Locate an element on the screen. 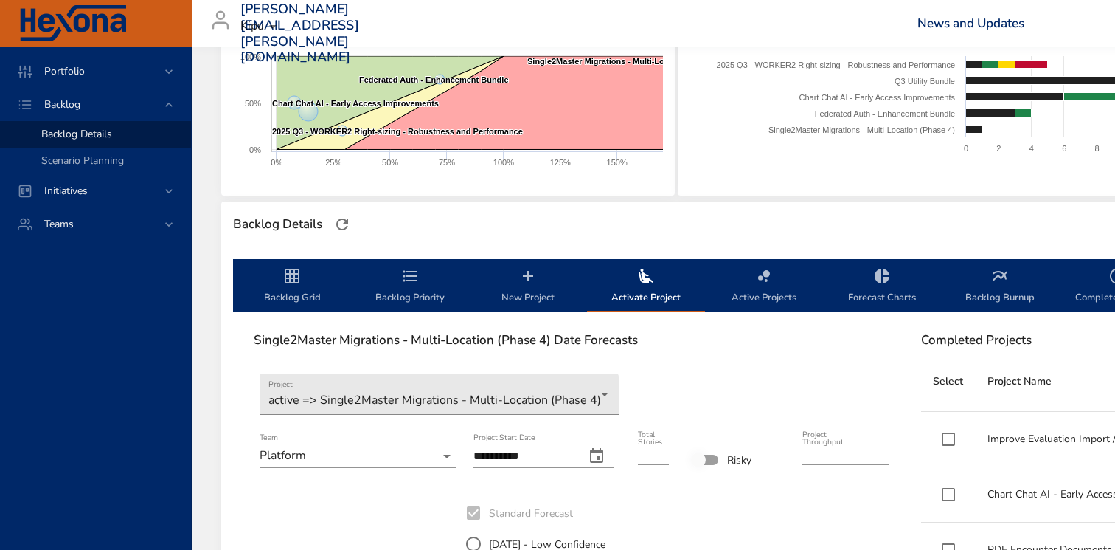 The width and height of the screenshot is (1115, 550). span: Backlog is located at coordinates (62, 104).